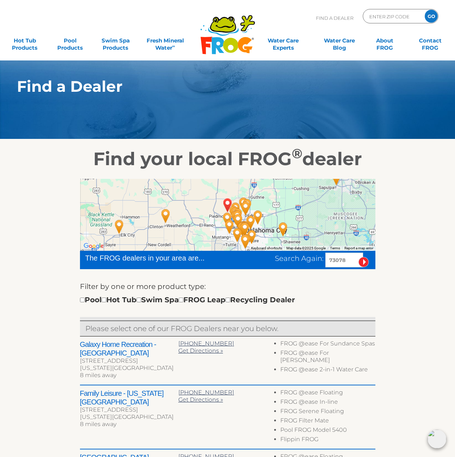 This screenshot has width=455, height=457. Describe the element at coordinates (158, 258) in the screenshot. I see `div: The FROG dealers in your area are...` at that location.